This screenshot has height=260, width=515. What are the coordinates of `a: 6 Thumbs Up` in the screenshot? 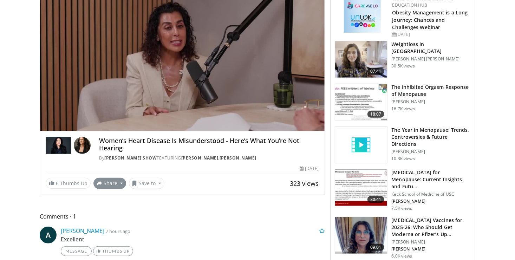 It's located at (68, 183).